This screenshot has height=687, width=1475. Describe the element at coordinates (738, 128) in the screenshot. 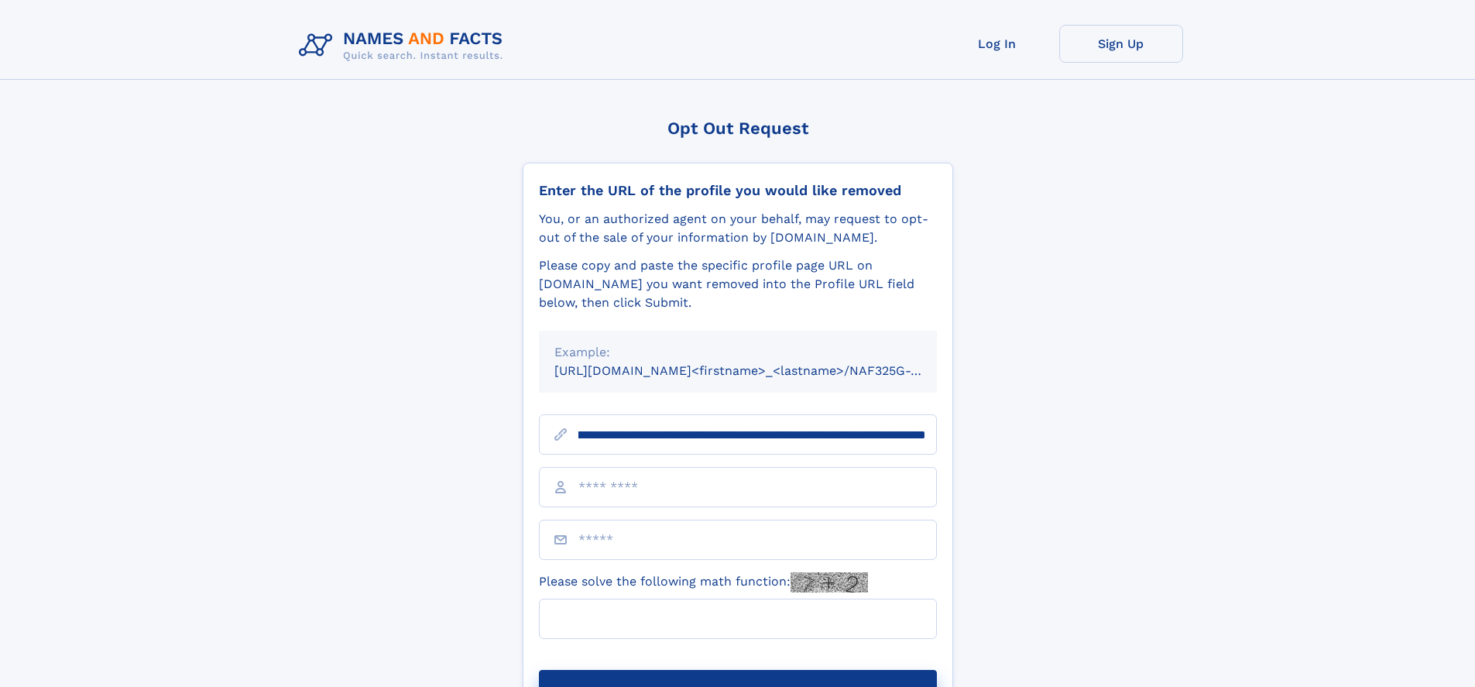

I see `div: Opt Out Request` at that location.